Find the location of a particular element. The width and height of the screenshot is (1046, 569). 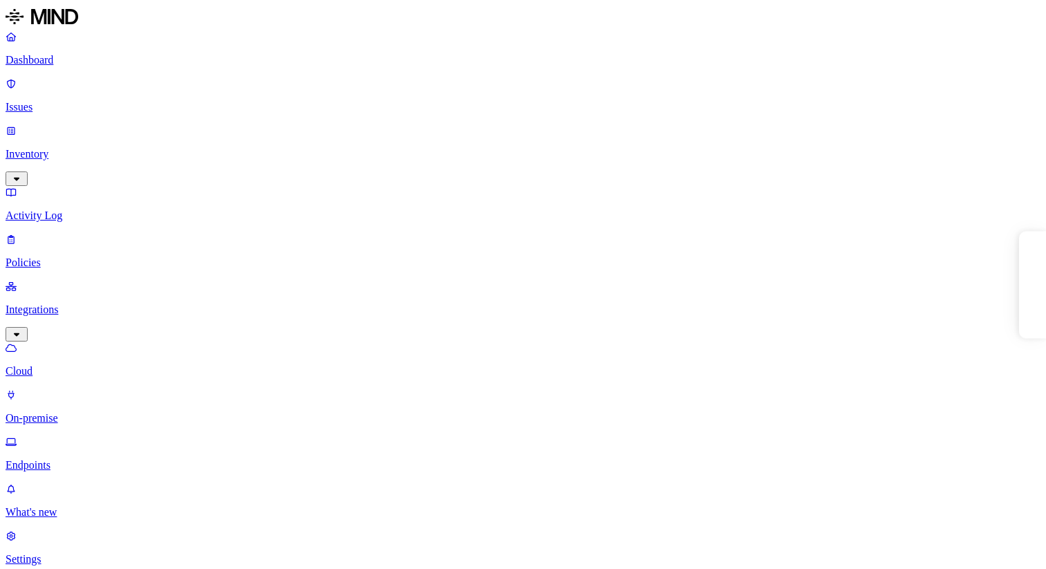

a: Endpoints is located at coordinates (523, 454).